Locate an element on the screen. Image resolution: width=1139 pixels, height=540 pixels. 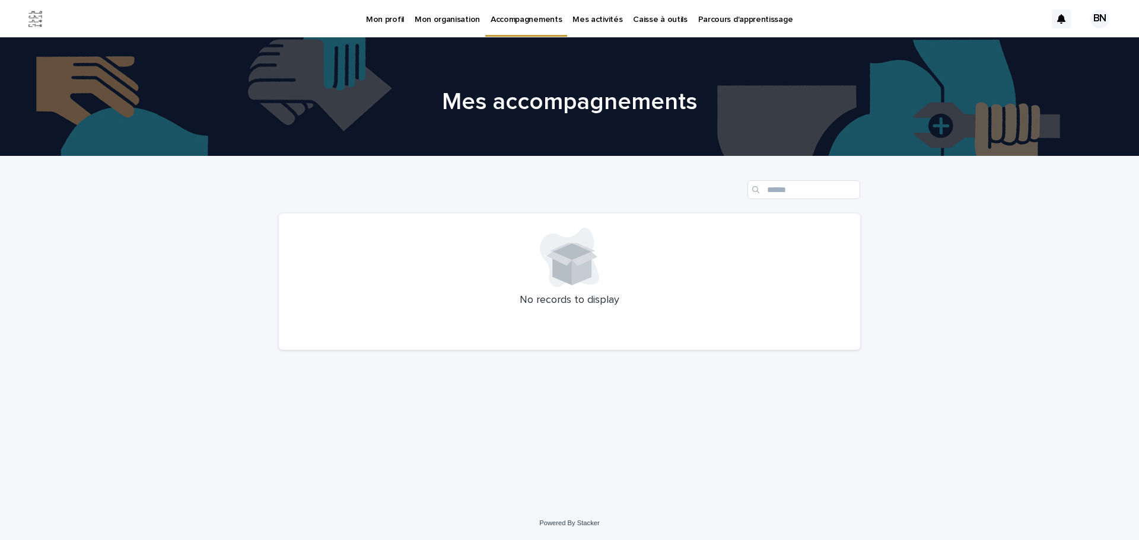
a: Powered By Stacker is located at coordinates (569, 523).